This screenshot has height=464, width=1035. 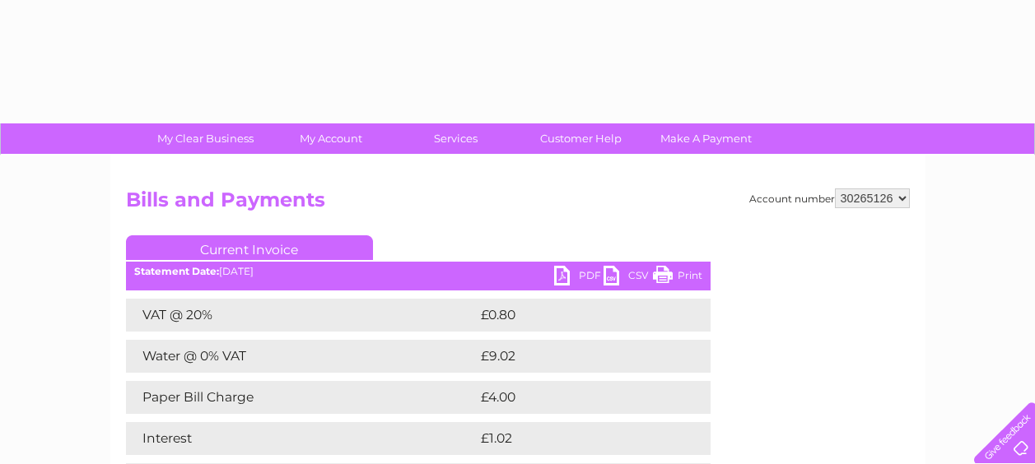 I want to click on td: VAT @ 20%, so click(x=301, y=315).